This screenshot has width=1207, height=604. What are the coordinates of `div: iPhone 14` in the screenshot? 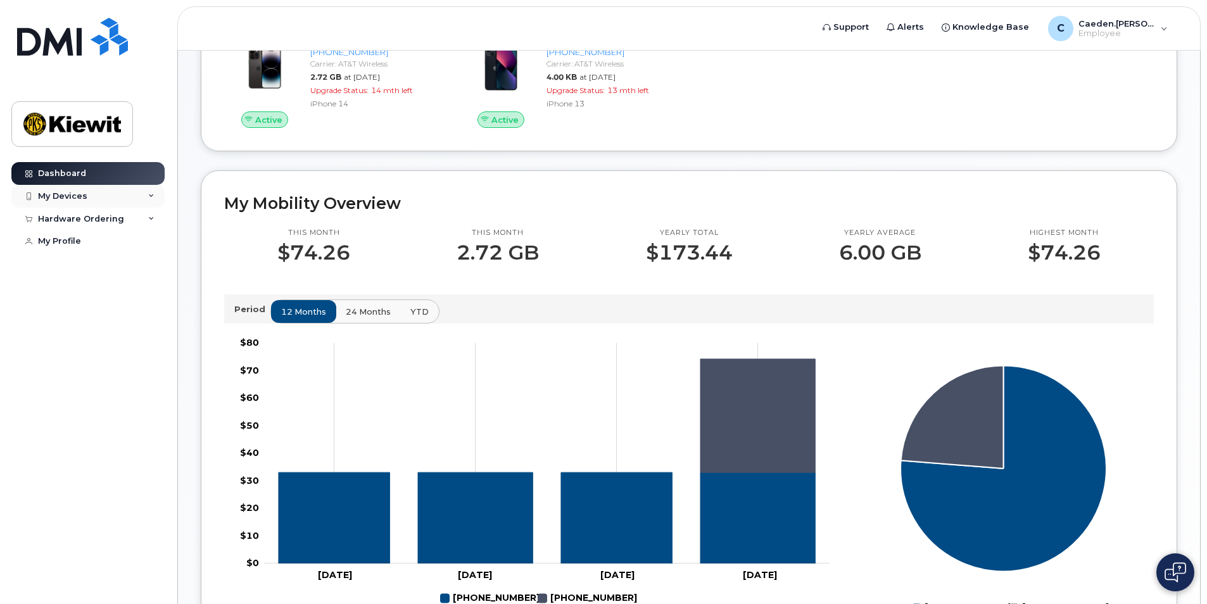 It's located at (375, 103).